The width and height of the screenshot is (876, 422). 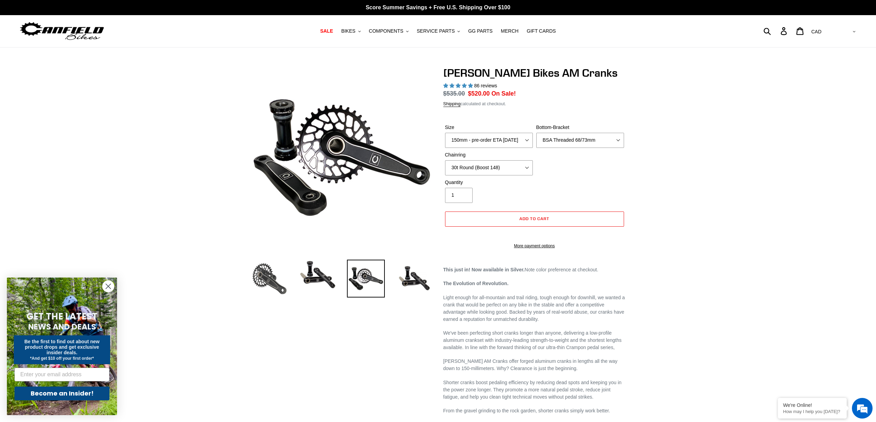 What do you see at coordinates (484, 270) in the screenshot?
I see `strong: This just in! Now available in Silver.` at bounding box center [484, 270].